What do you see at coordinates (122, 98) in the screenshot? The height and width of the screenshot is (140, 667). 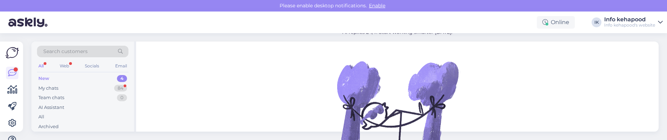 I see `div: 0` at bounding box center [122, 98].